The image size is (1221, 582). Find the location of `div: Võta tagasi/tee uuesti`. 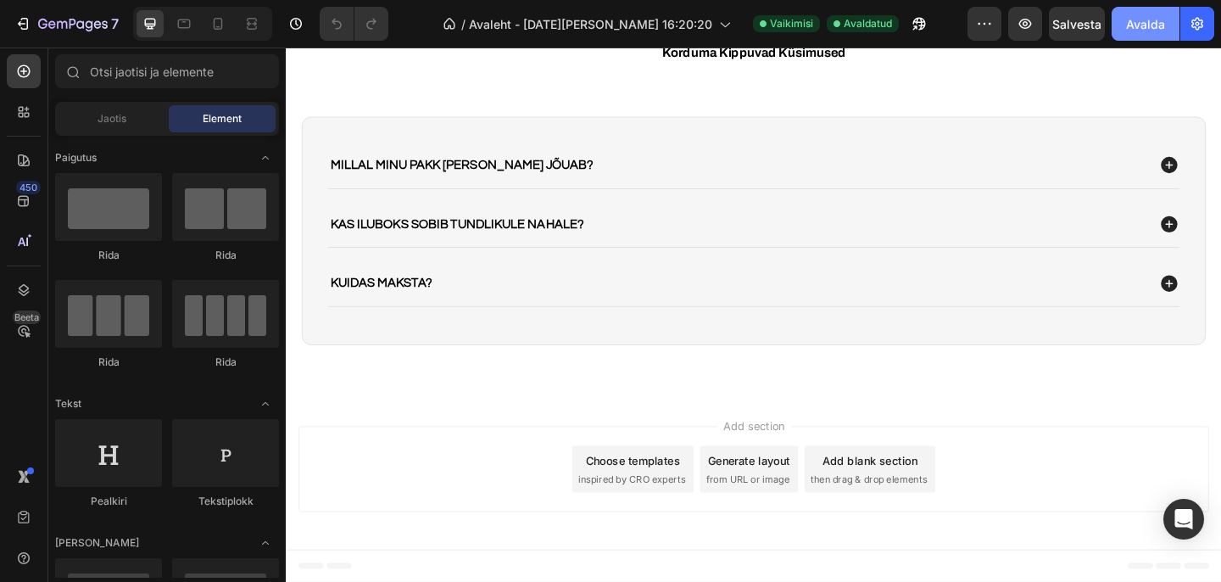

div: Võta tagasi/tee uuesti is located at coordinates (353, 24).